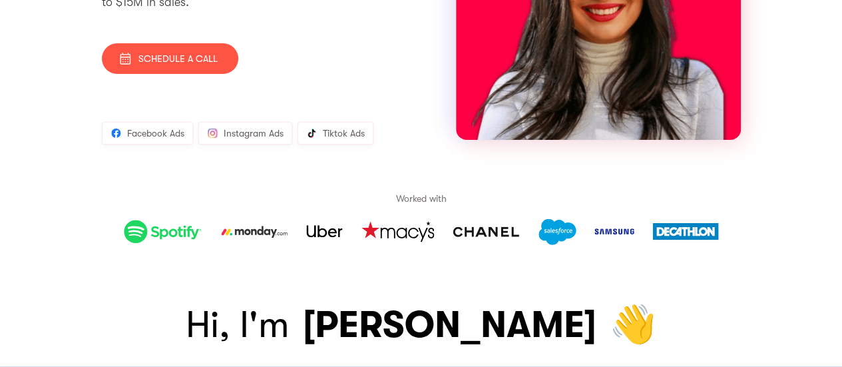 Image resolution: width=842 pixels, height=367 pixels. Describe the element at coordinates (178, 59) in the screenshot. I see `div: Schedule a call` at that location.